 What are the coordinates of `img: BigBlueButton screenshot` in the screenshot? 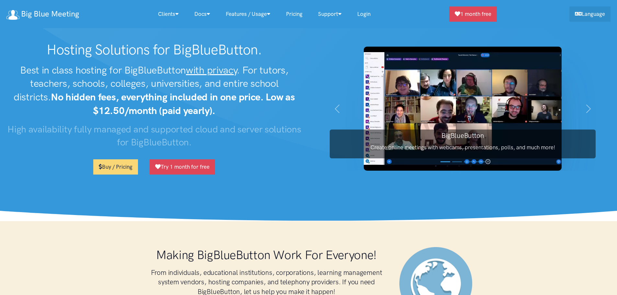 It's located at (462, 108).